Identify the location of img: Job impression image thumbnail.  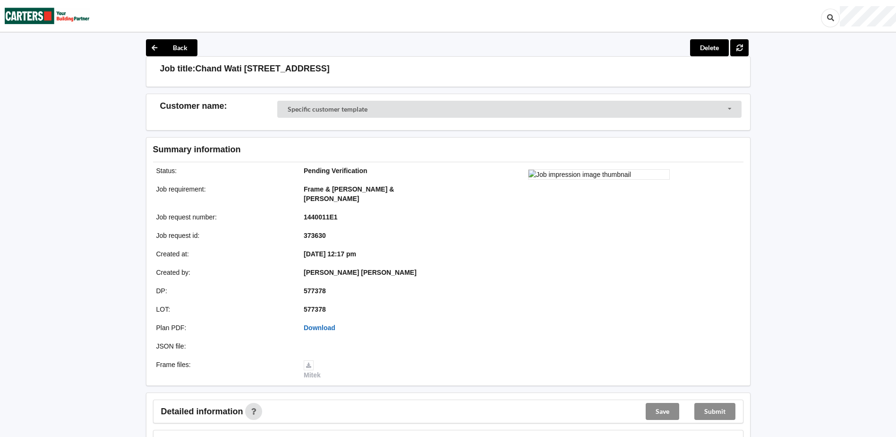
(599, 174).